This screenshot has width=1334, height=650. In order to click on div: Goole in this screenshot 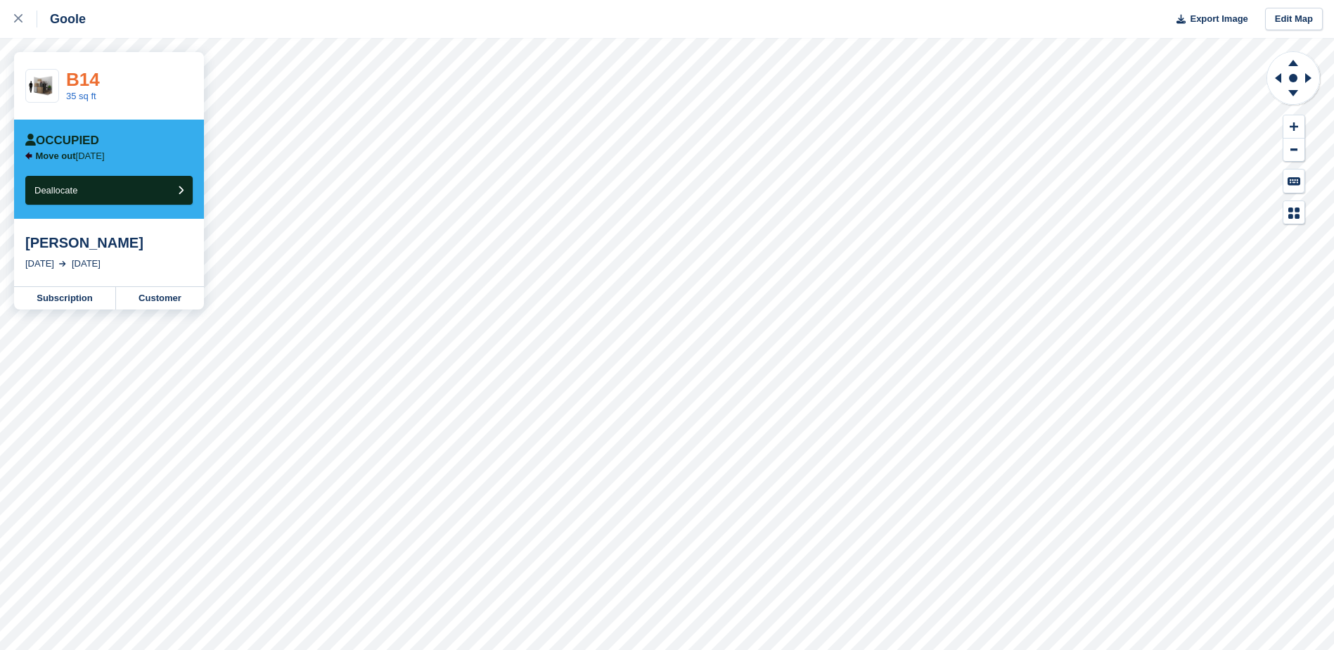, I will do `click(61, 19)`.